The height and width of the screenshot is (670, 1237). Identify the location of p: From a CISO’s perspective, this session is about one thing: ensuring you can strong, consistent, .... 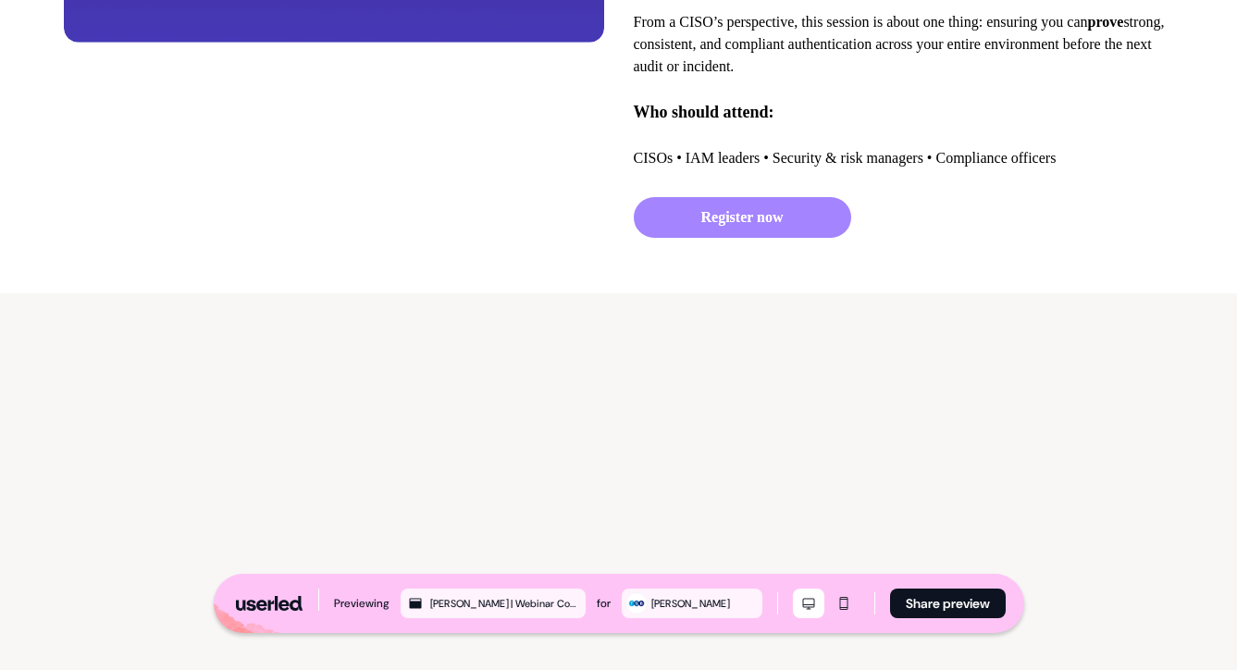
(904, 44).